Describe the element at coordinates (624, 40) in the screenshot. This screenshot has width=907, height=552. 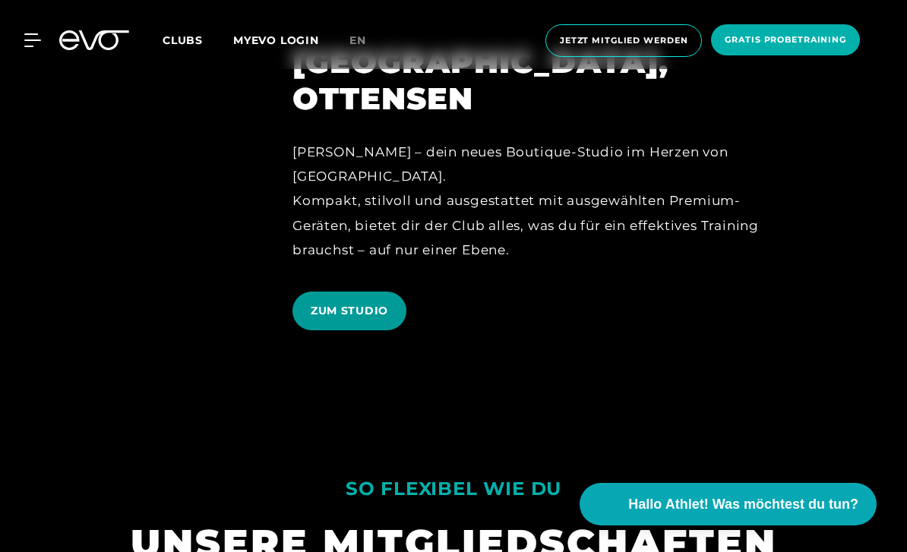
I see `a: Jetzt Mitglied werden` at that location.